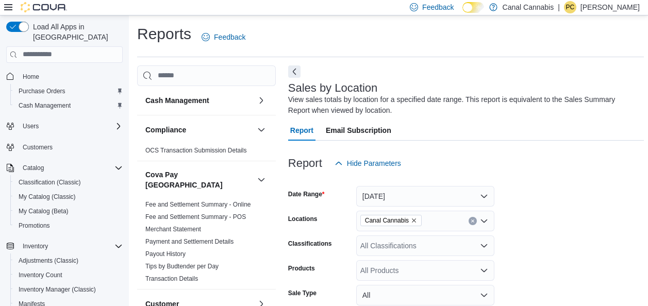 Image resolution: width=648 pixels, height=306 pixels. Describe the element at coordinates (198, 205) in the screenshot. I see `span: Fee and Settlement Summary - Online` at that location.